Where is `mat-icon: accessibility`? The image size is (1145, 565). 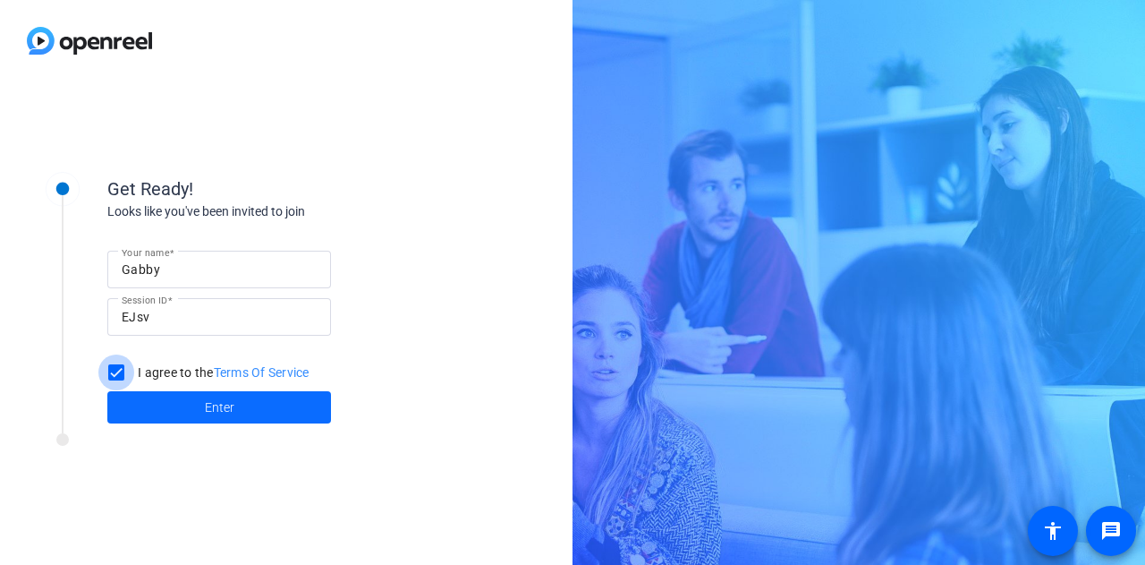 mat-icon: accessibility is located at coordinates (1053, 531).